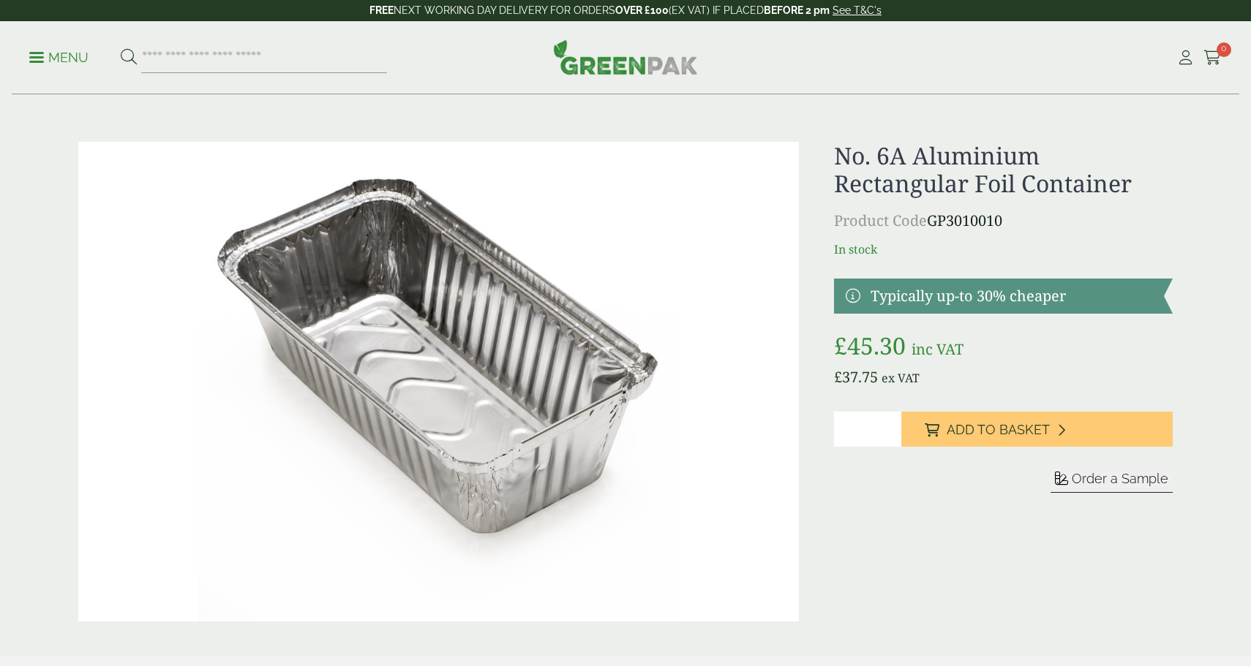 The image size is (1251, 666). Describe the element at coordinates (1185, 58) in the screenshot. I see `i: My Account` at that location.